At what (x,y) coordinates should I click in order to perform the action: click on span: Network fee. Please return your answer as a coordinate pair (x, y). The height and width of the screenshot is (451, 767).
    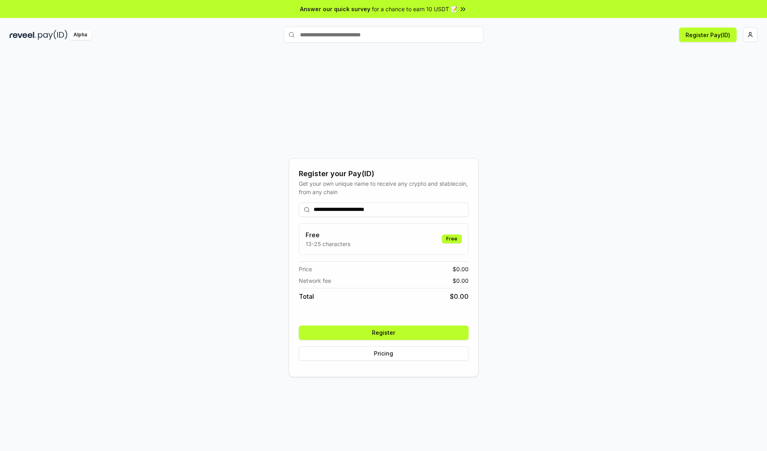
    Looking at the image, I should click on (315, 280).